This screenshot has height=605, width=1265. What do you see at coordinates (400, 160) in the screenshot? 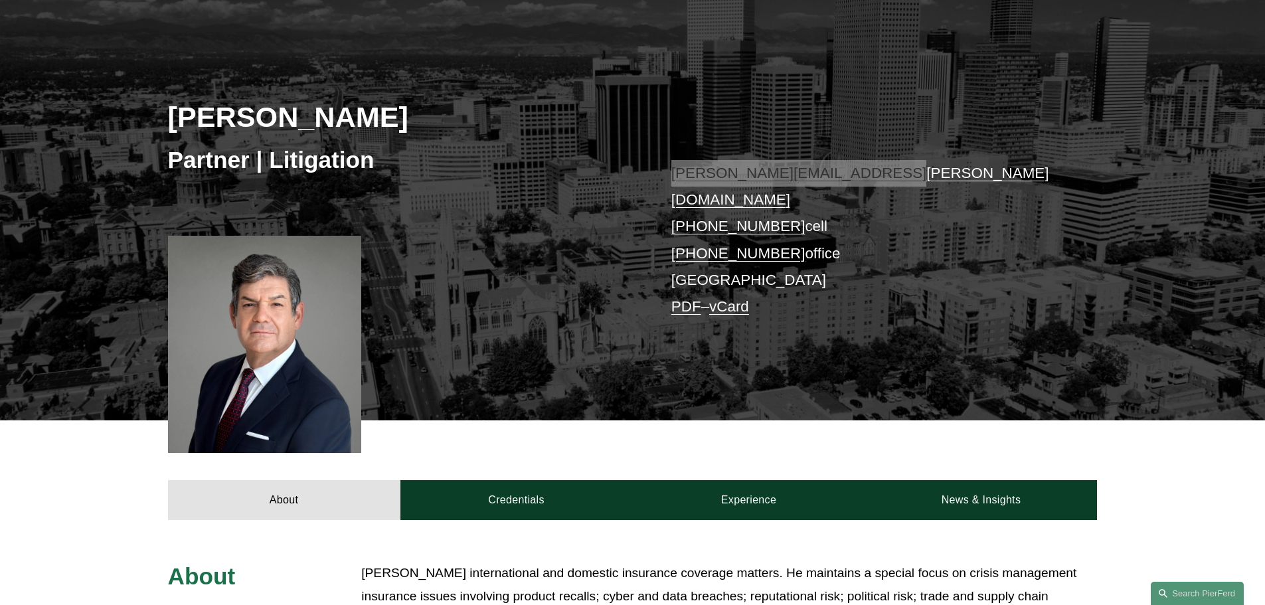
I see `h3: Partner | Litigation` at bounding box center [400, 160].